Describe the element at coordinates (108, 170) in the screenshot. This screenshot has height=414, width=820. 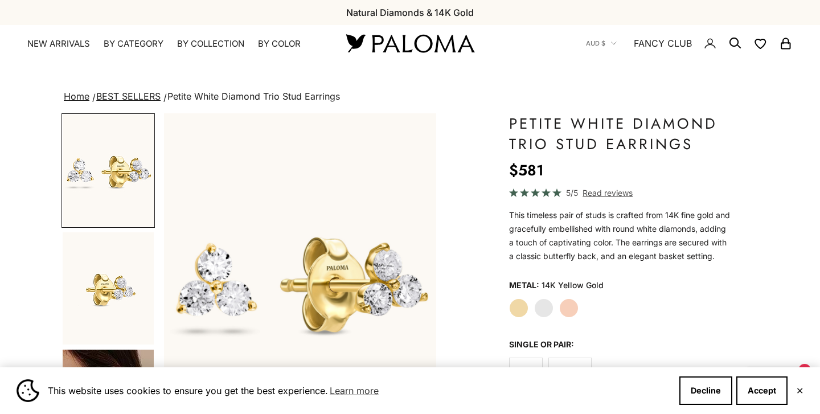
I see `button: Go to item 1` at that location.